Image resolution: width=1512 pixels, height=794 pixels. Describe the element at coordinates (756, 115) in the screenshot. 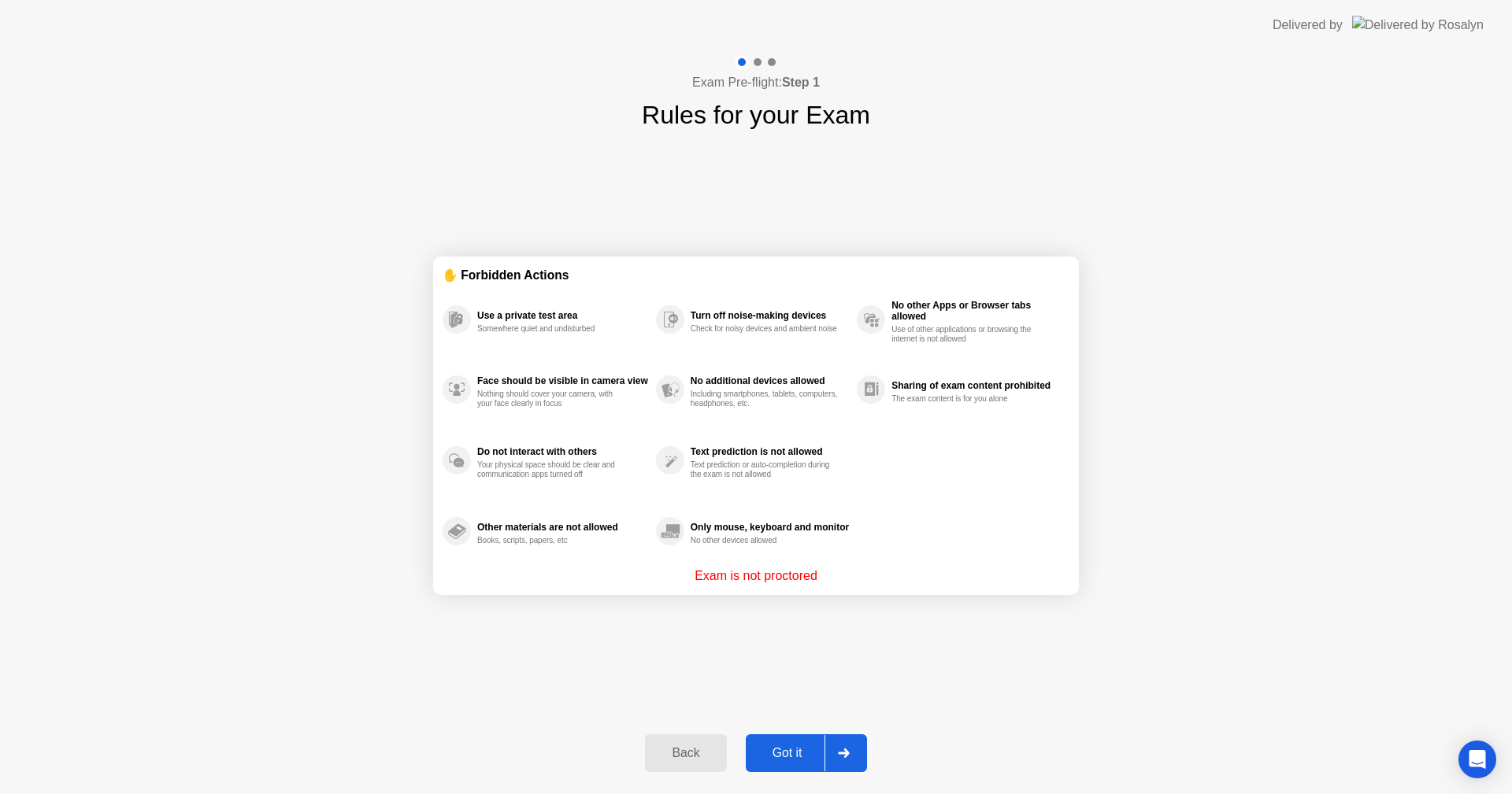

I see `h1: Rules for your Exam` at that location.